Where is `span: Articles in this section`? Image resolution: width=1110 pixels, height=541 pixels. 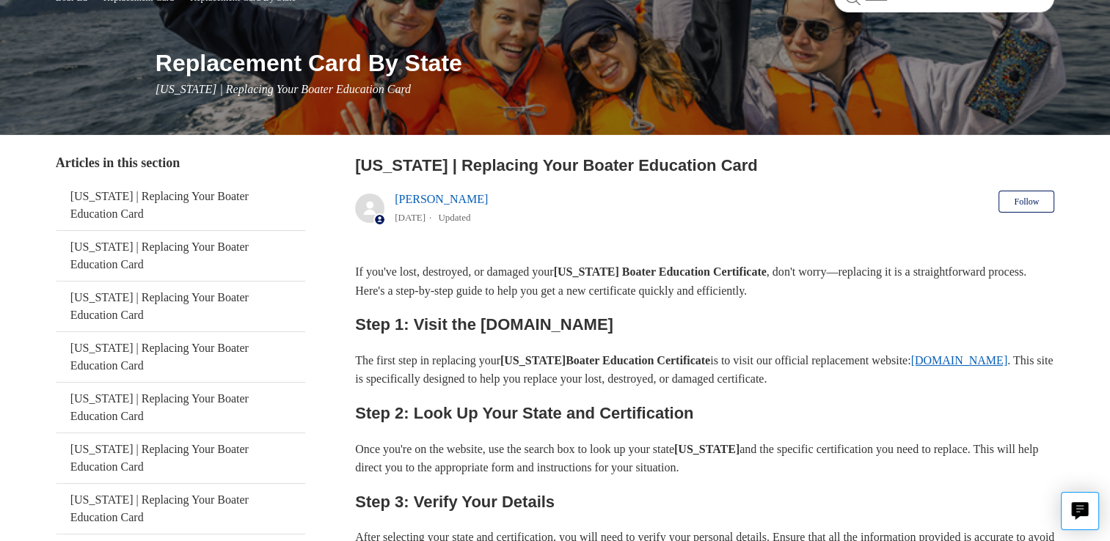 span: Articles in this section is located at coordinates (117, 163).